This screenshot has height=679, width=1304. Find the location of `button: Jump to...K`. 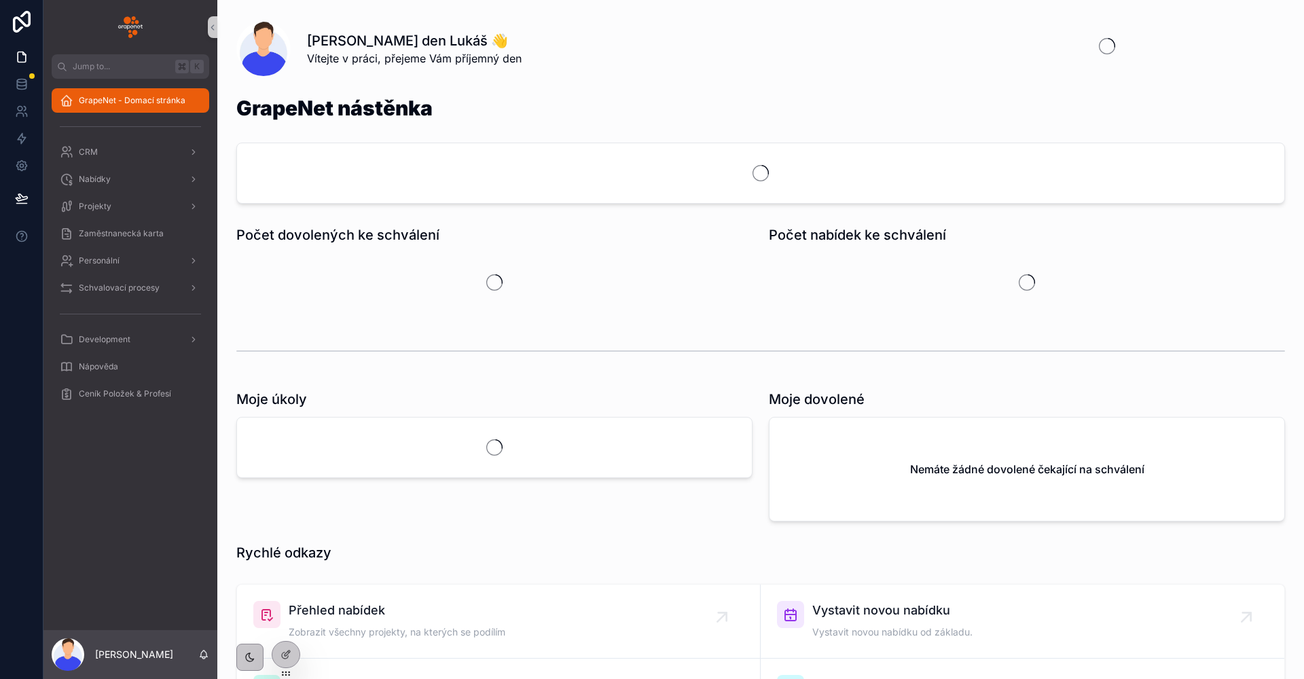

button: Jump to...K is located at coordinates (130, 67).